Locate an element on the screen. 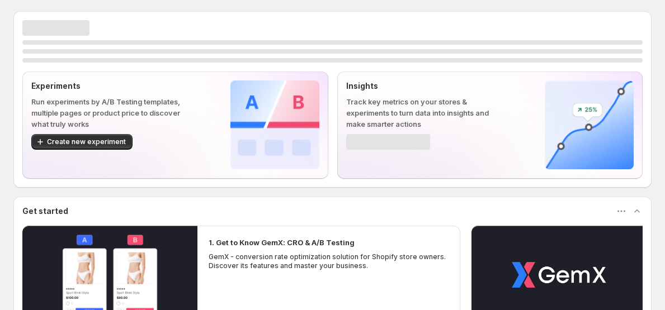 This screenshot has height=310, width=665. p: Insights is located at coordinates (428, 86).